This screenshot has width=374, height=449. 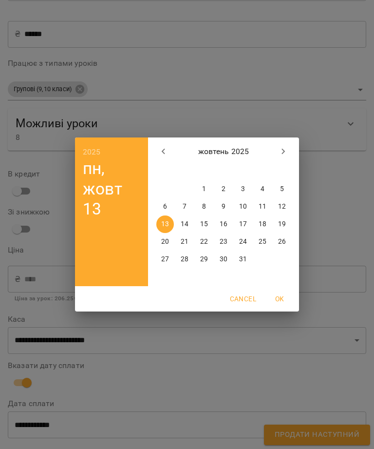 What do you see at coordinates (204, 242) in the screenshot?
I see `p: 22` at bounding box center [204, 242].